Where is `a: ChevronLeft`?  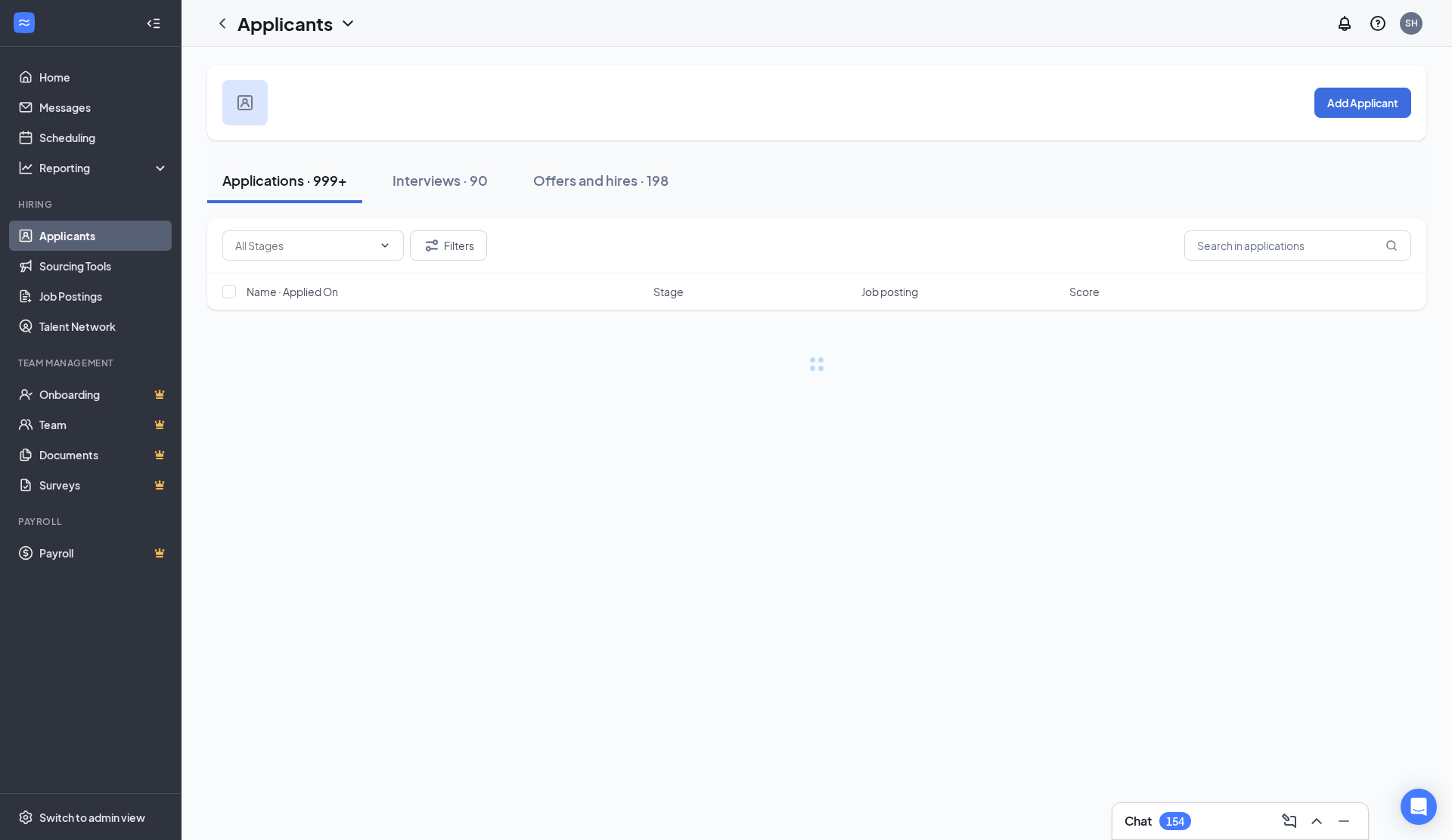
a: ChevronLeft is located at coordinates (222, 23).